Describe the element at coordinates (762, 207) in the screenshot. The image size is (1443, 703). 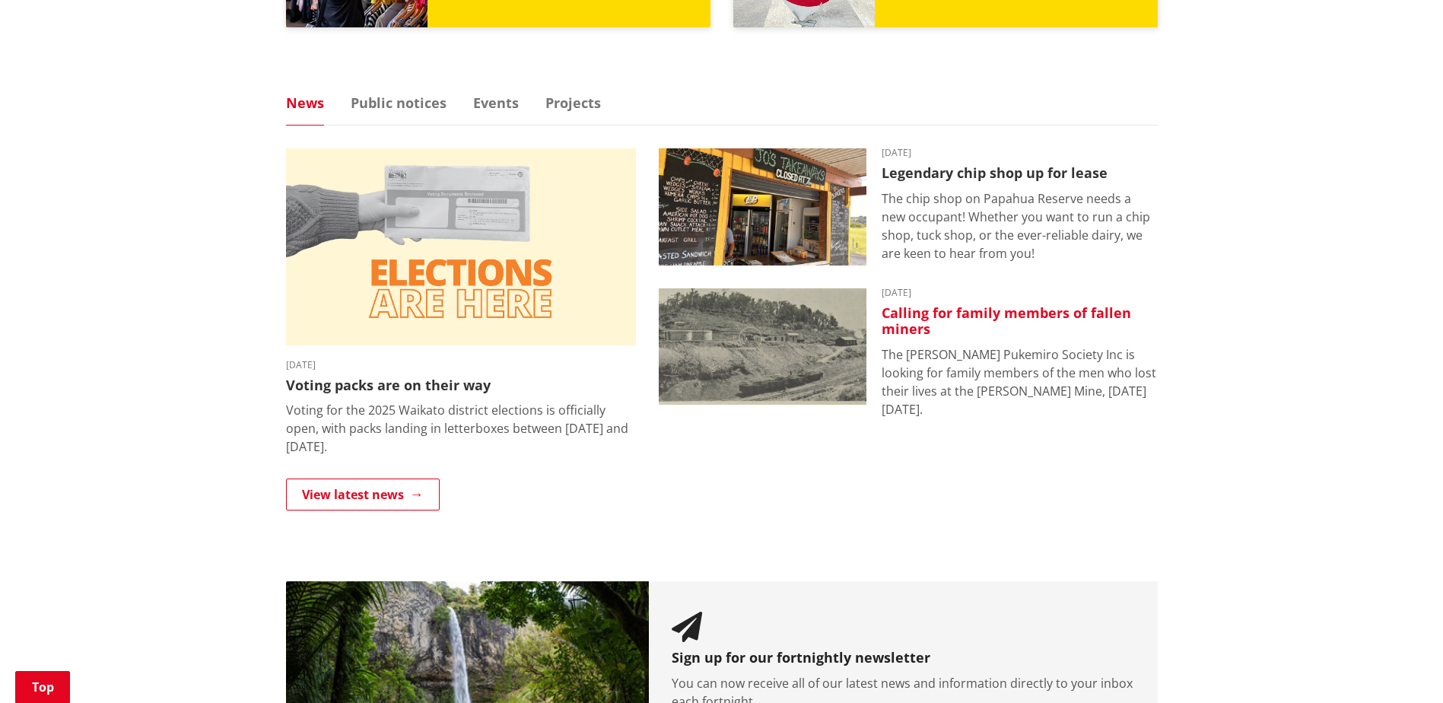
I see `img: Jo's takeaways, Papahua Reserve, Raglan` at that location.